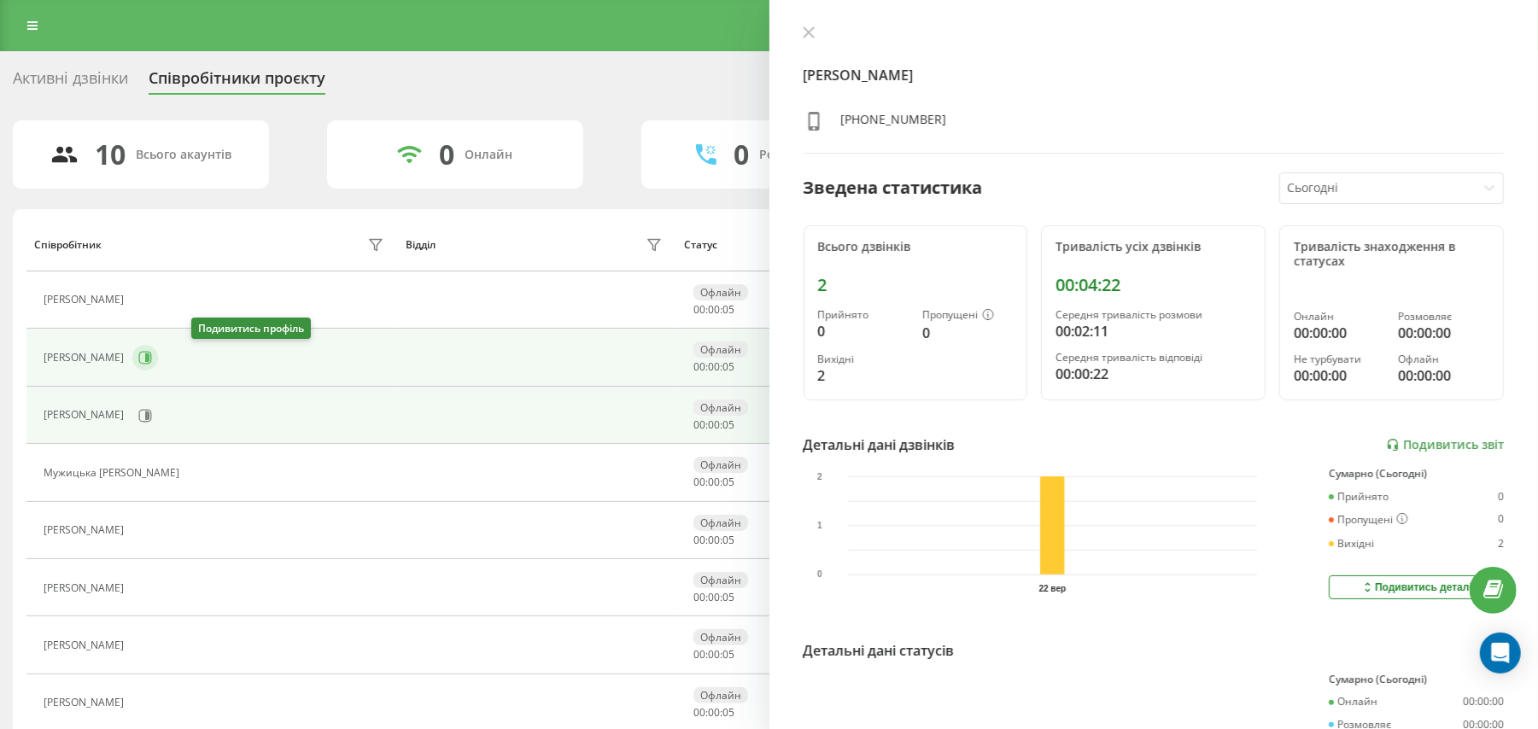 This screenshot has height=729, width=1538. Describe the element at coordinates (880, 445) in the screenshot. I see `div: Детальні дані дзвінків` at that location.